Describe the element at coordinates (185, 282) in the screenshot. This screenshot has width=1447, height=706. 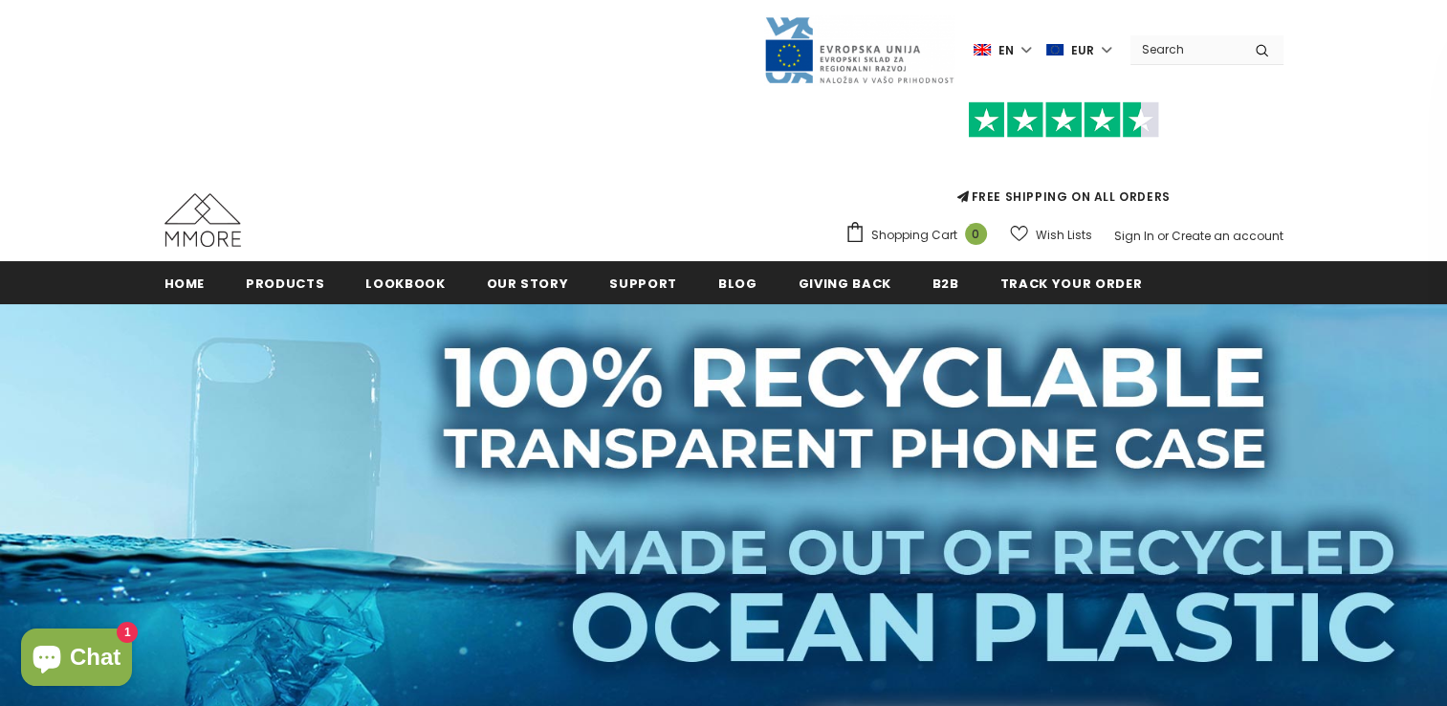
I see `a: Home` at that location.